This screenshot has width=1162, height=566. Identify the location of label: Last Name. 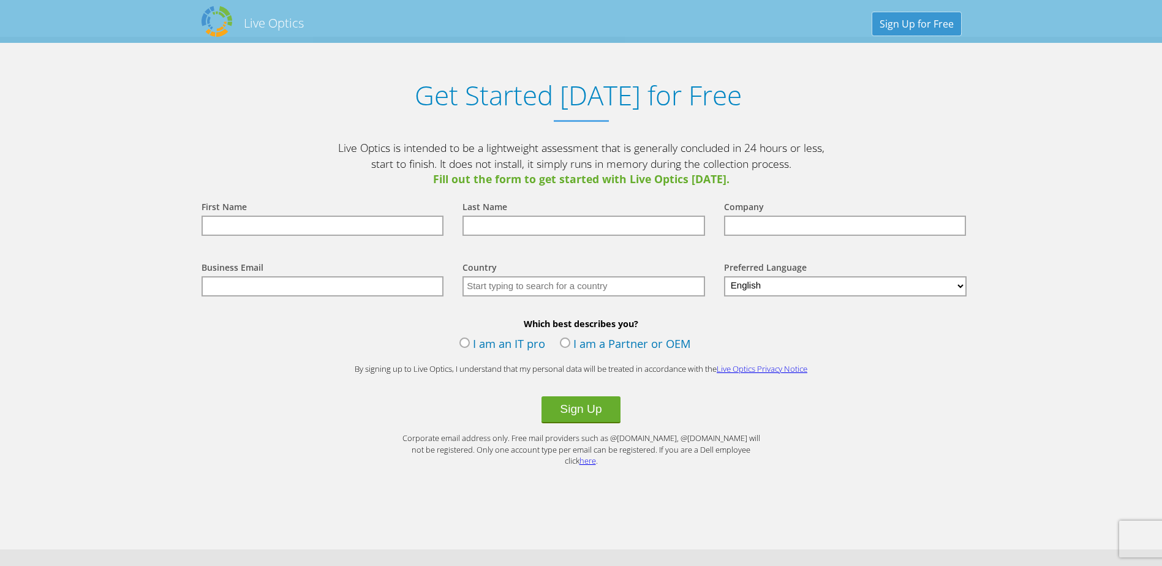
(484, 208).